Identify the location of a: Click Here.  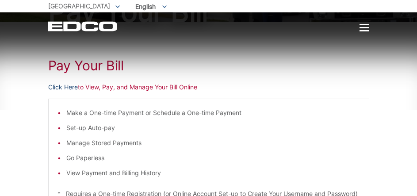
(63, 87).